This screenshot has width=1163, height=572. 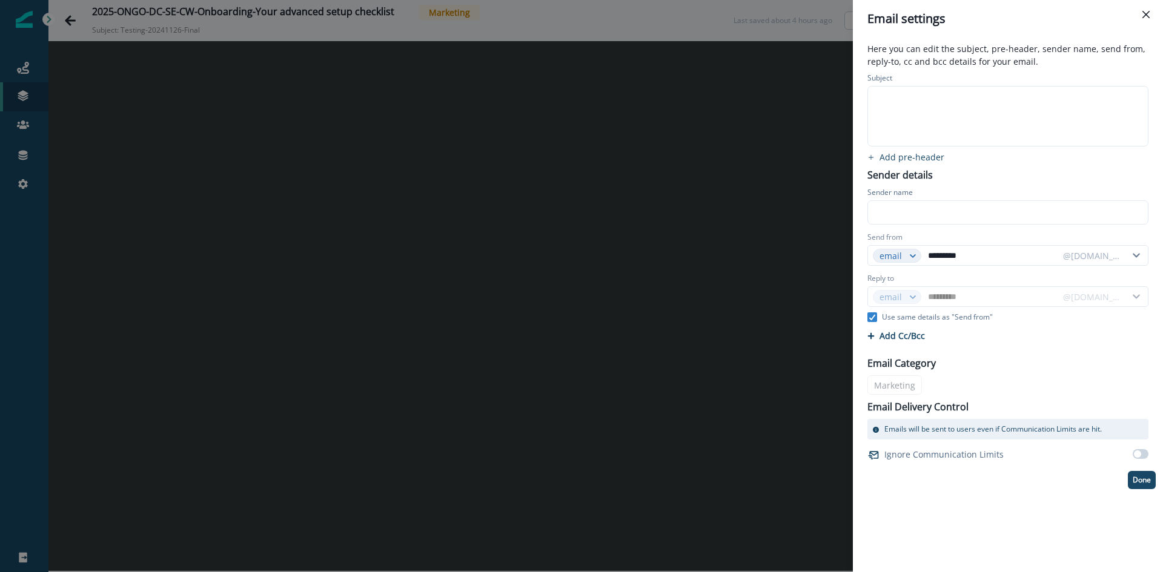 What do you see at coordinates (885, 237) in the screenshot?
I see `label: Send from` at bounding box center [885, 237].